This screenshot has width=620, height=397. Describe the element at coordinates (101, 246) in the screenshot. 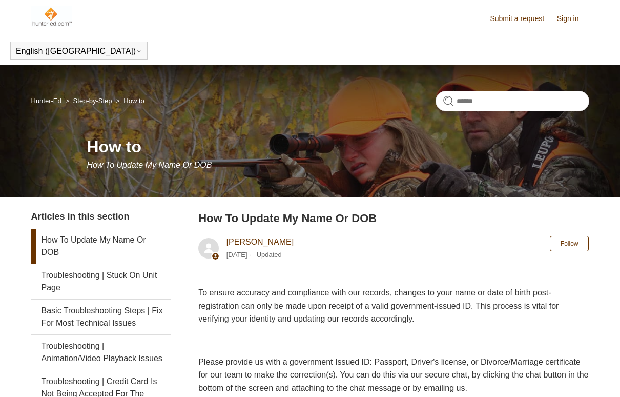

I see `a: How To Update My Name Or DOB` at that location.